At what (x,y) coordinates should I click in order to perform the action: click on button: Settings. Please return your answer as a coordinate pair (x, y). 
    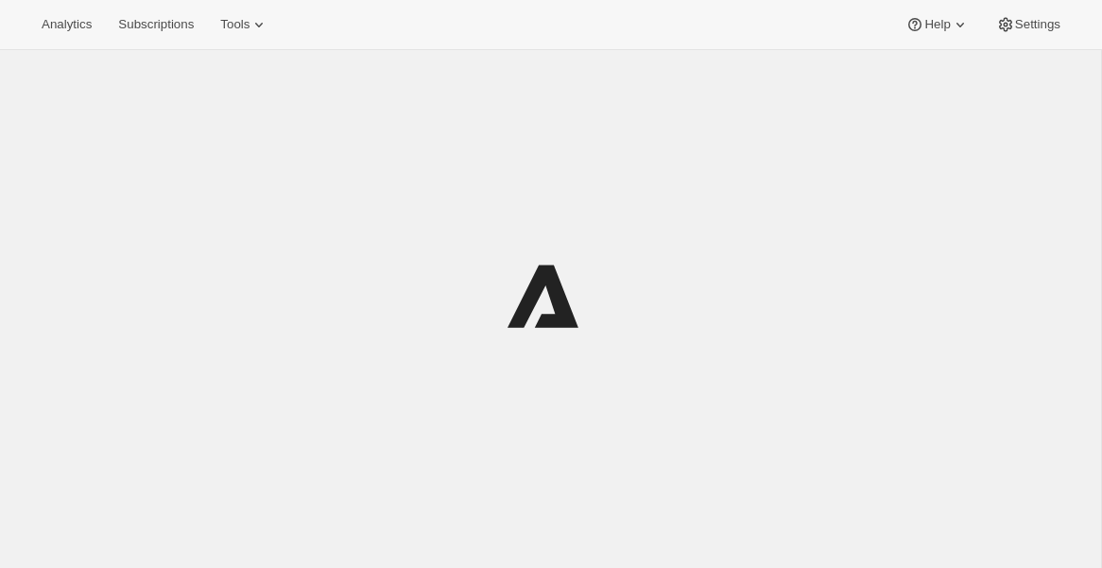
    Looking at the image, I should click on (1028, 25).